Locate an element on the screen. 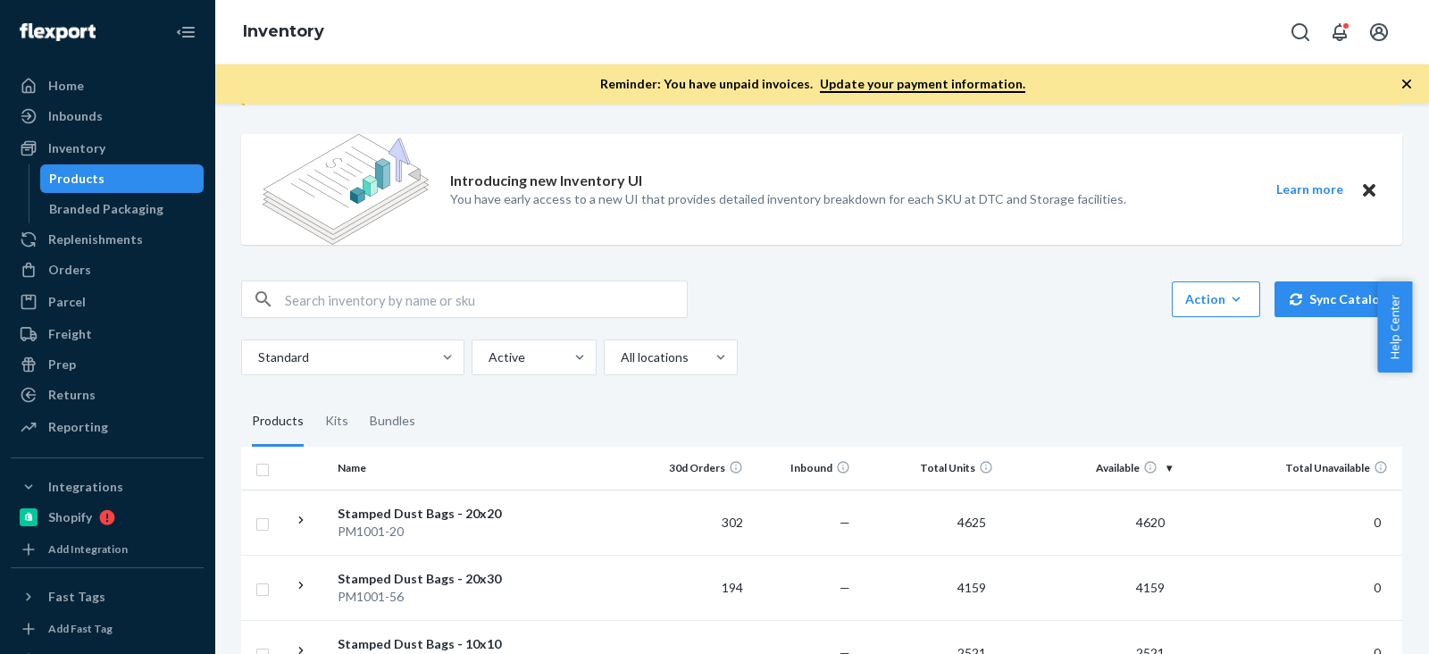 Image resolution: width=1429 pixels, height=654 pixels. input: Active is located at coordinates (488, 357).